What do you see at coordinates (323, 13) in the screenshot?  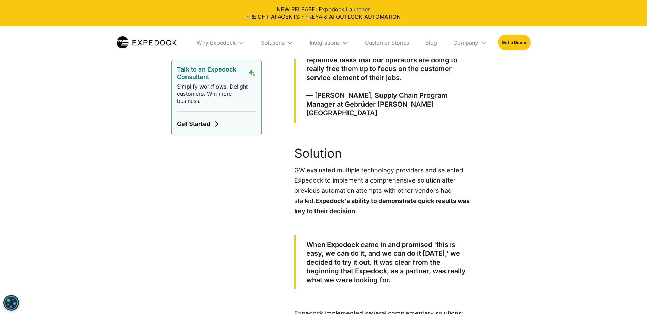 I see `div: NEW RELEASE: Expedock Launches` at bounding box center [323, 13].